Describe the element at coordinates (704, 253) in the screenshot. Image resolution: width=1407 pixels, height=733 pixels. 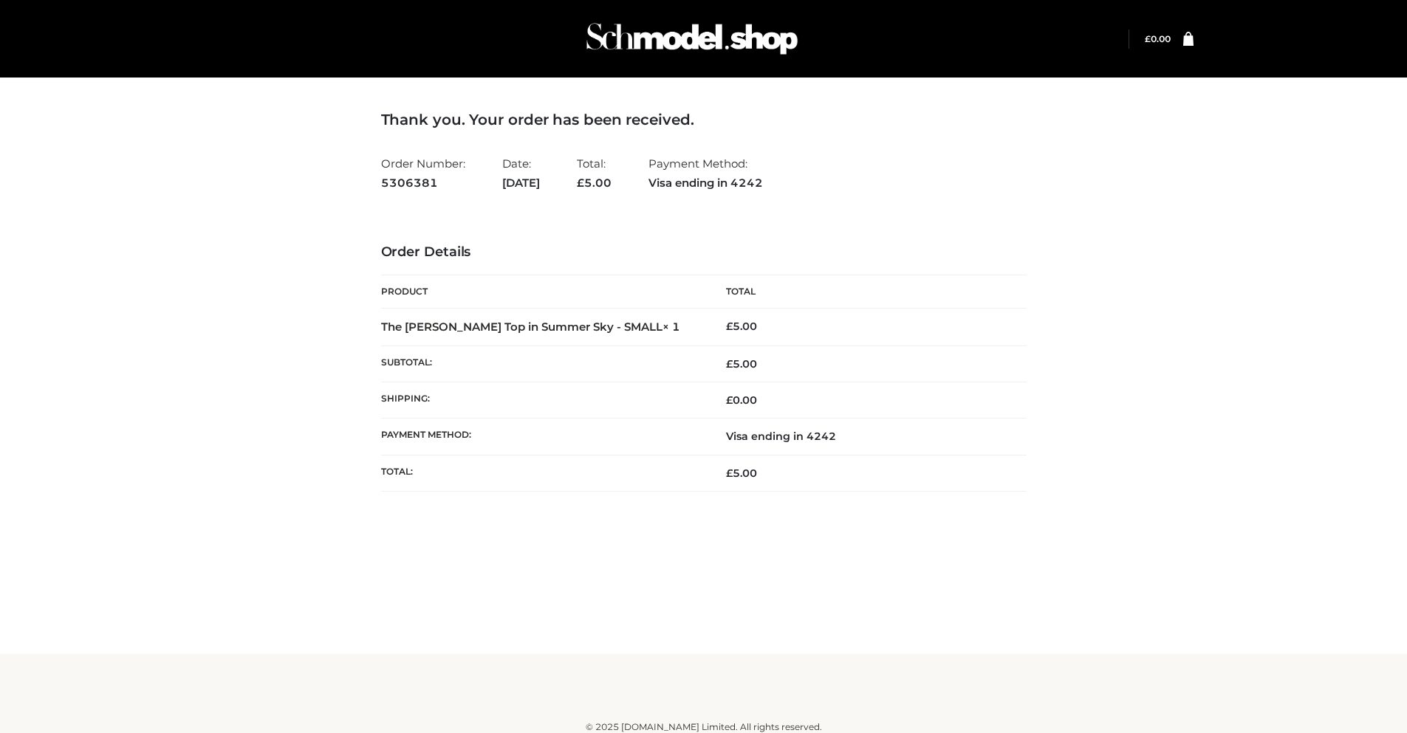
I see `h3: Order Details` at that location.